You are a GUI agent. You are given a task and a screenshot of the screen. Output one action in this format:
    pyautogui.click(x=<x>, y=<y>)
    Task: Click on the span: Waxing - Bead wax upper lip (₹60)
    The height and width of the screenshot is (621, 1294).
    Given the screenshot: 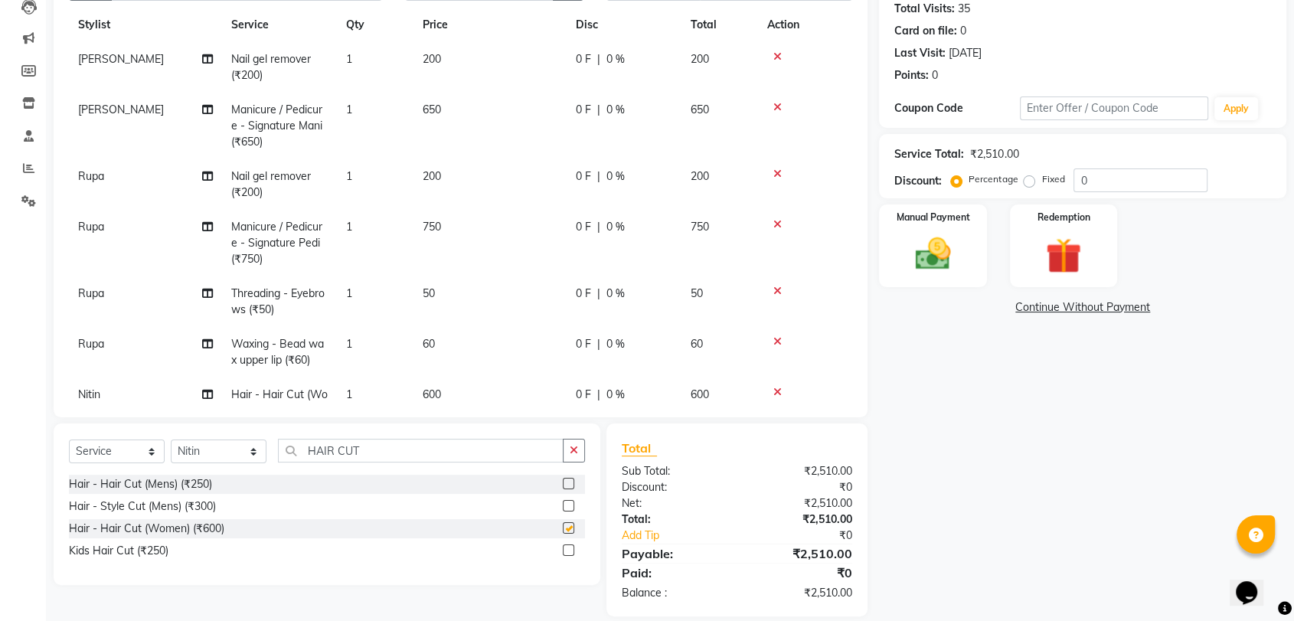 What is the action you would take?
    pyautogui.click(x=277, y=352)
    